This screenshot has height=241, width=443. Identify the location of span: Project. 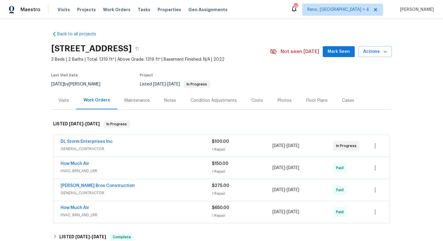
(147, 75).